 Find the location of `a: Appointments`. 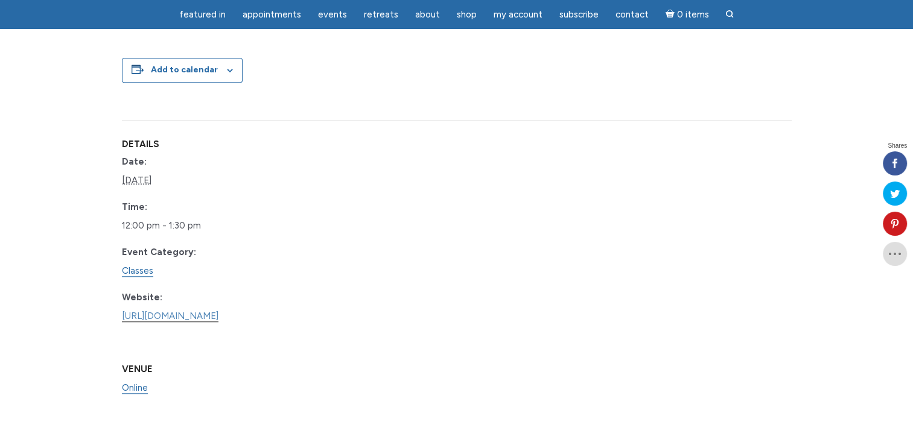

a: Appointments is located at coordinates (272, 14).